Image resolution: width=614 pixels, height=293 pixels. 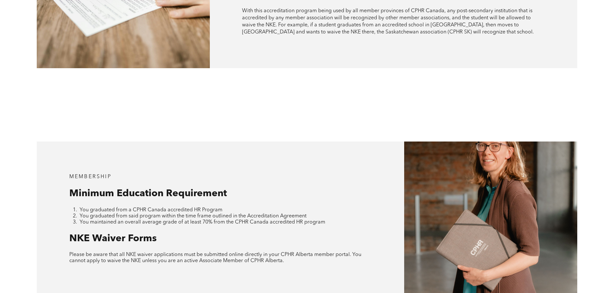 What do you see at coordinates (215, 258) in the screenshot?
I see `span: Please be aware that all NKE waiver applications must be submitted online directly in your CPHR A...` at bounding box center [215, 258].